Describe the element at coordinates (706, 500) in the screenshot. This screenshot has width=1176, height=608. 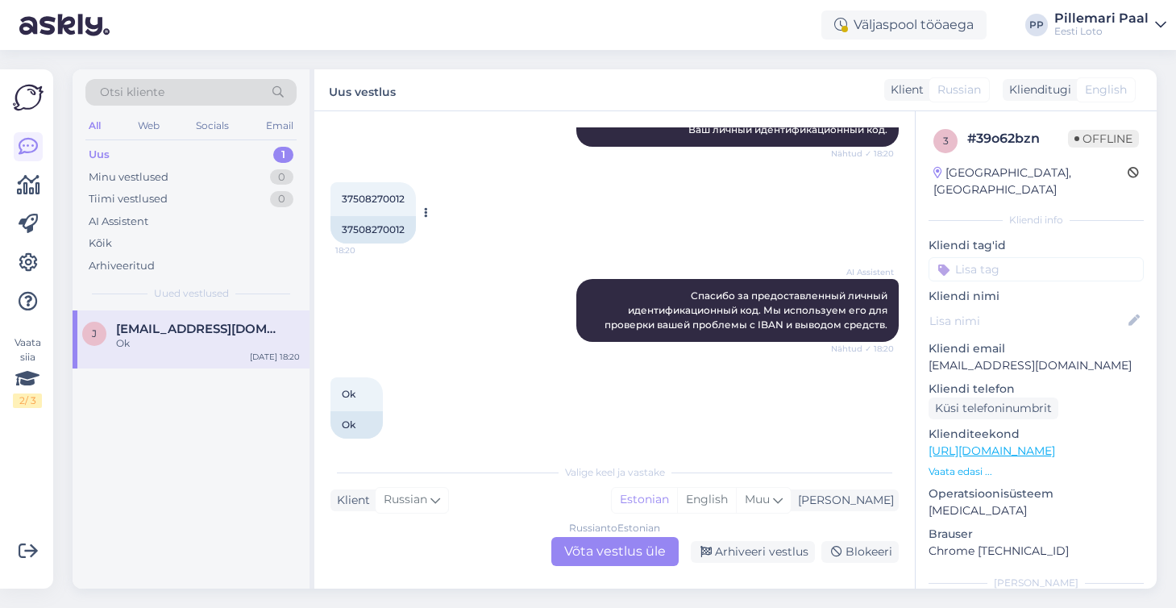
I see `div: English` at that location.